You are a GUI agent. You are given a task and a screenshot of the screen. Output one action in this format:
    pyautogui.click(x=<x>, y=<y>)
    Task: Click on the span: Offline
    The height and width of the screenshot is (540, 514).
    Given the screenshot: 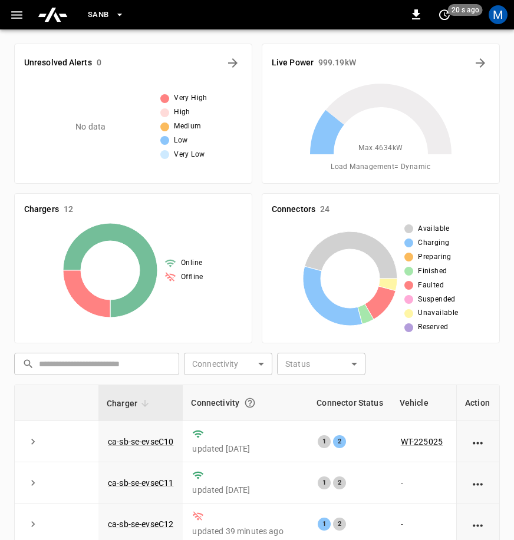 What is the action you would take?
    pyautogui.click(x=192, y=277)
    